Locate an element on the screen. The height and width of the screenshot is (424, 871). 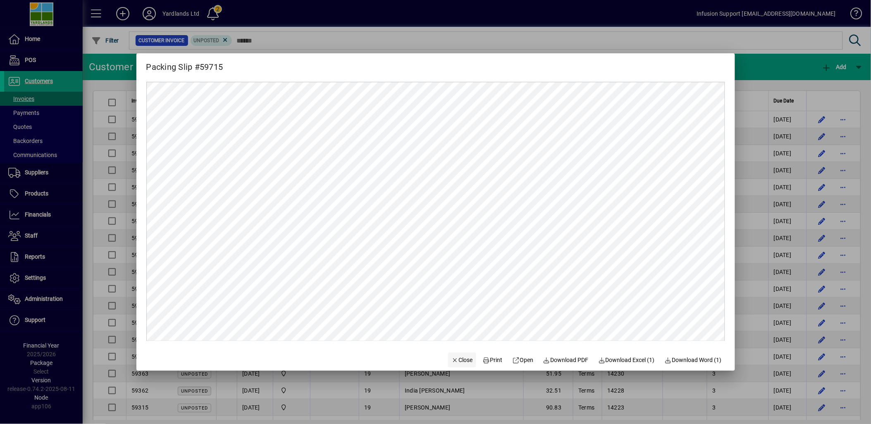
button: Close is located at coordinates (462, 360).